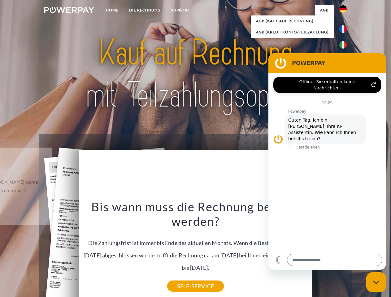  What do you see at coordinates (292, 32) in the screenshot?
I see `a: AGB (Kreditkonto/Teilzahlung)` at bounding box center [292, 32].